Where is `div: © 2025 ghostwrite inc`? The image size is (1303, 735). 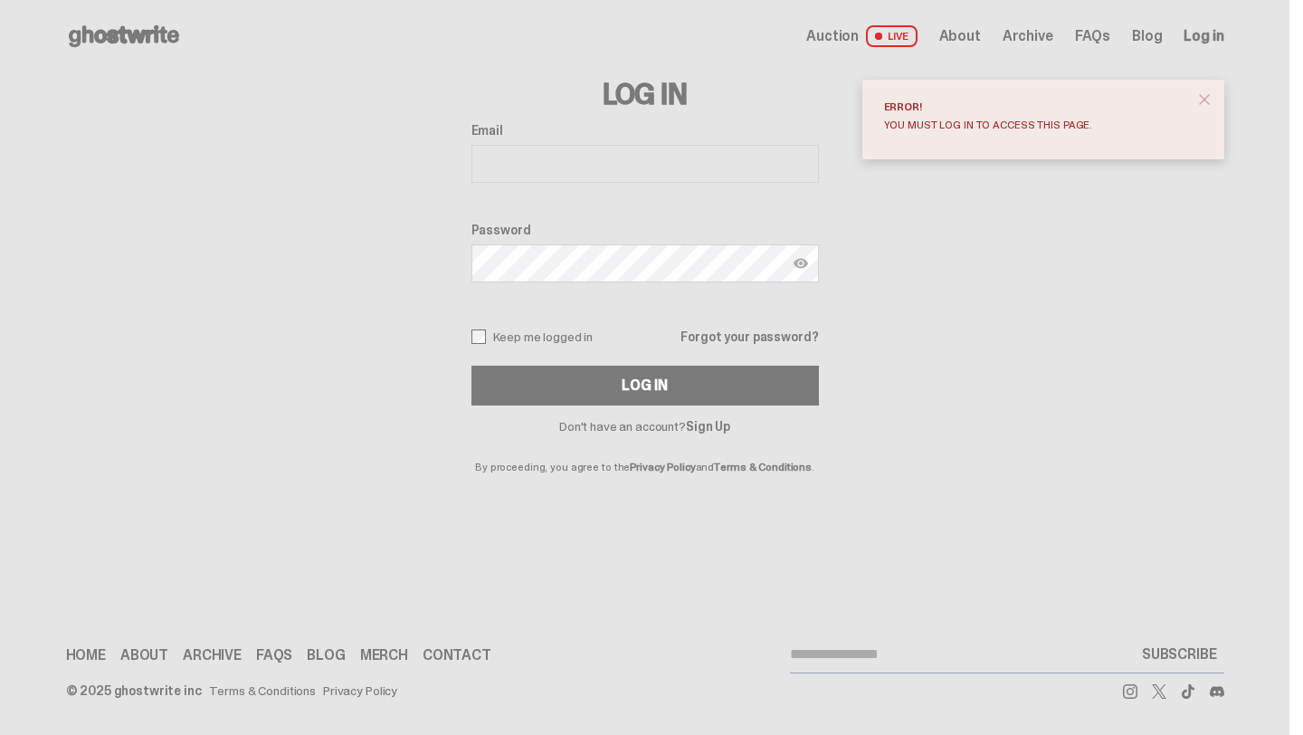 div: © 2025 ghostwrite inc is located at coordinates (134, 690).